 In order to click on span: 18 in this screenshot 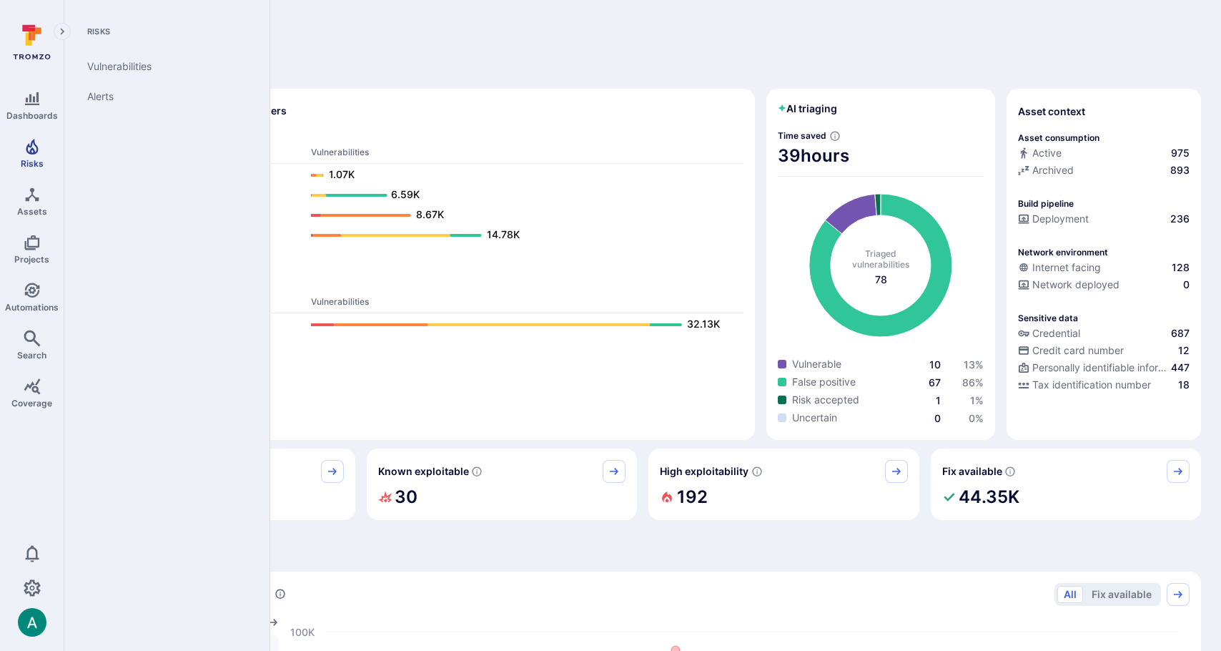, I will do `click(1184, 385)`.